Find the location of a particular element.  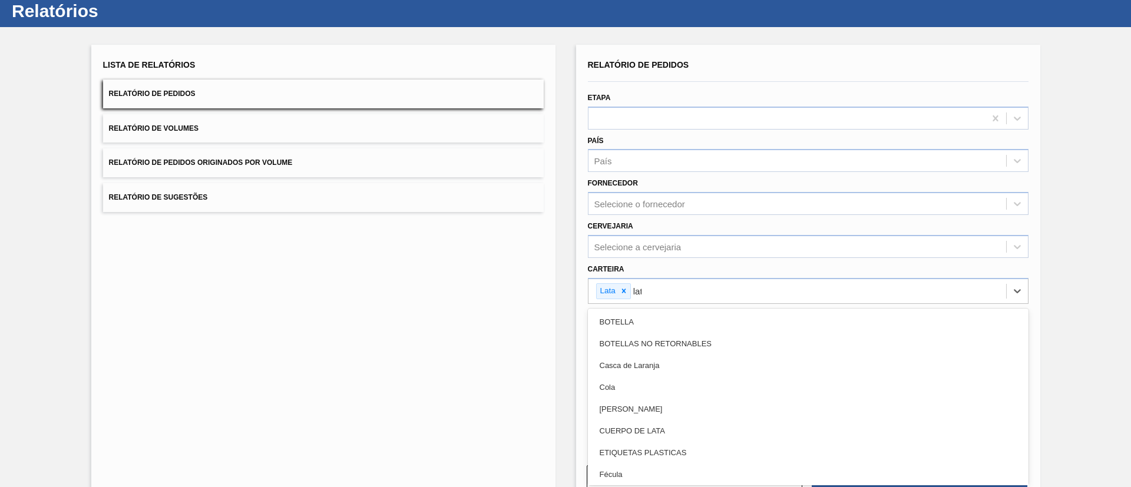

div: País is located at coordinates (603, 161).